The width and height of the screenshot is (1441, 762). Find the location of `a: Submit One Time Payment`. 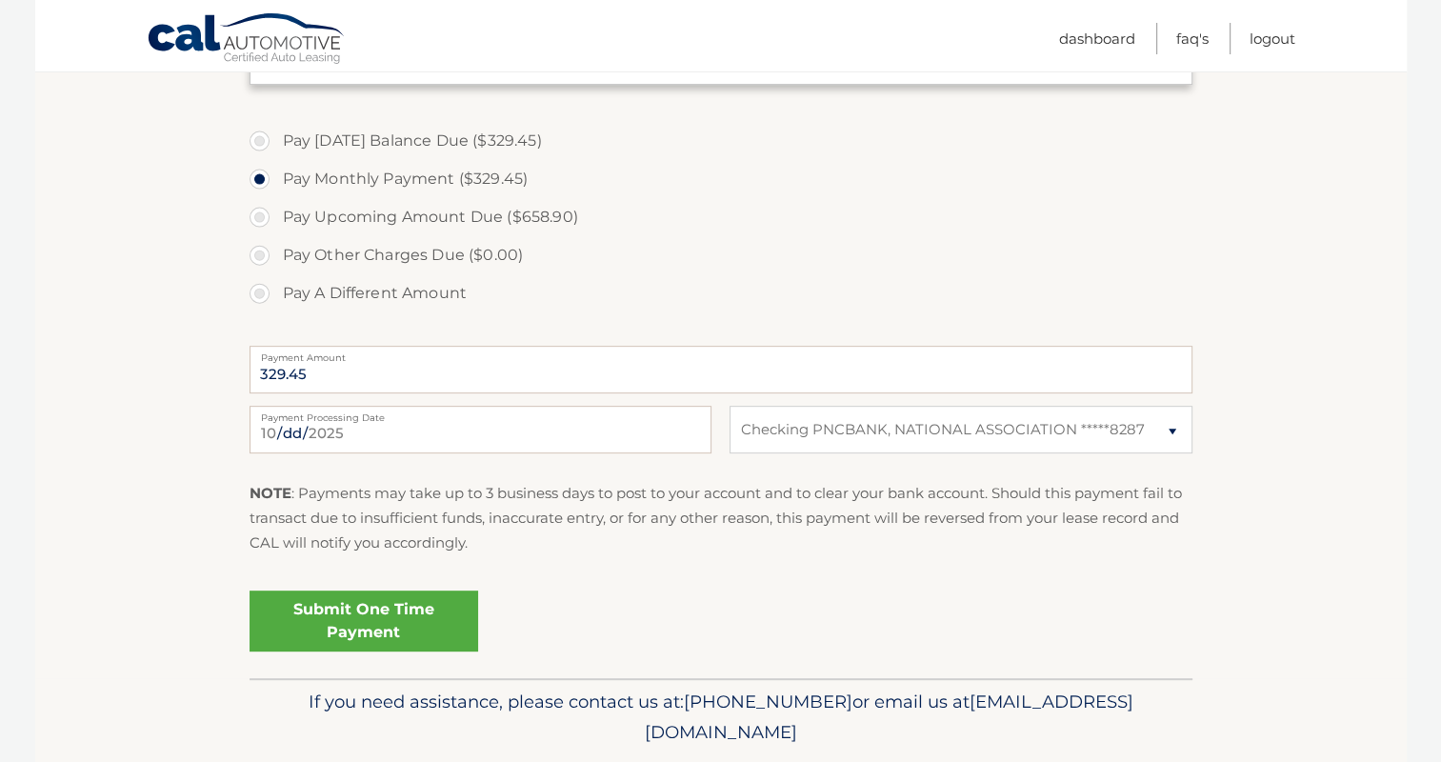

a: Submit One Time Payment is located at coordinates (364, 621).